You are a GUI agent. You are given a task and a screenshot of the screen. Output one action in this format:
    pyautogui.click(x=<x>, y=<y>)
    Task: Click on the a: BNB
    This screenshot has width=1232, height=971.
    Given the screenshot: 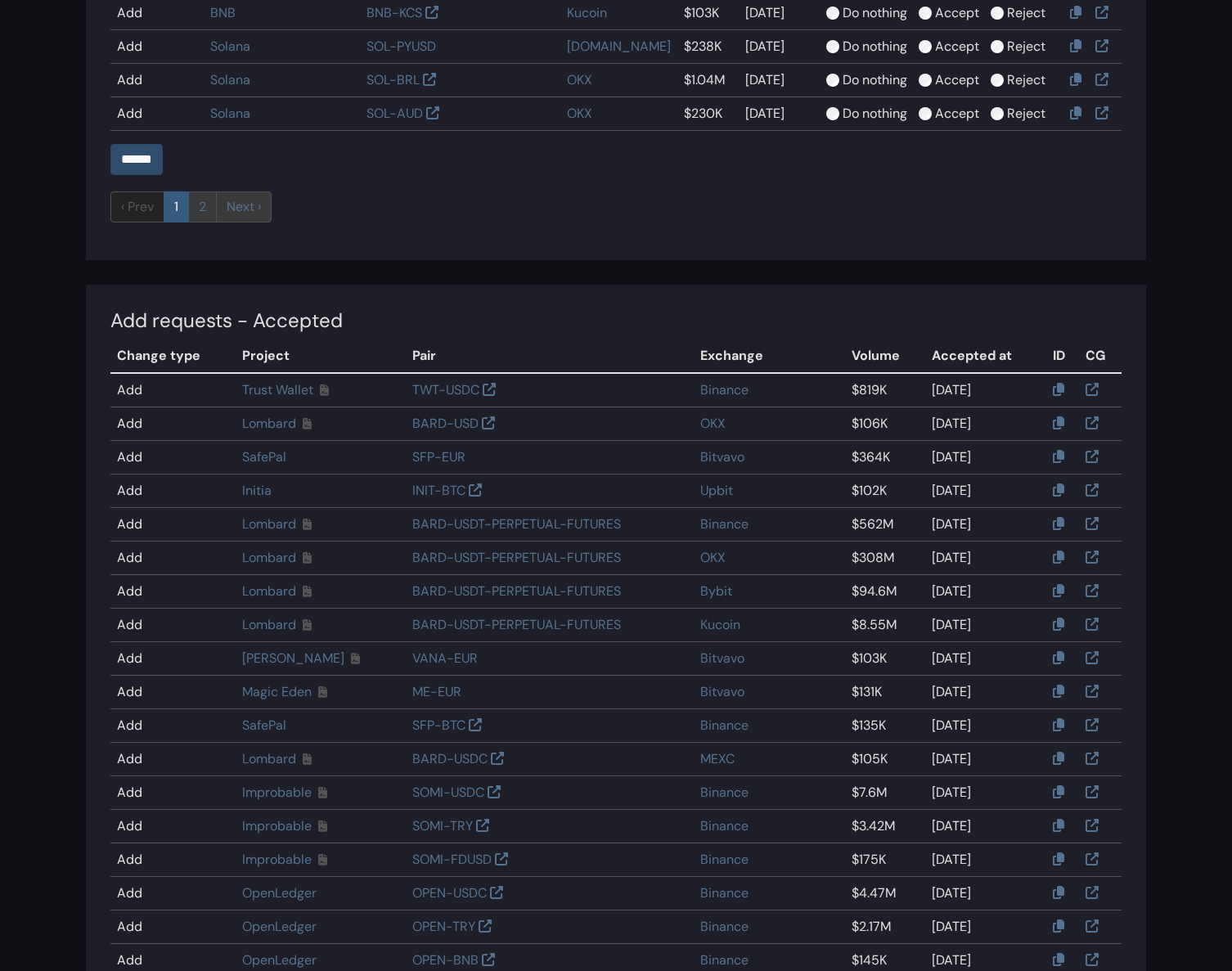 What is the action you would take?
    pyautogui.click(x=223, y=12)
    